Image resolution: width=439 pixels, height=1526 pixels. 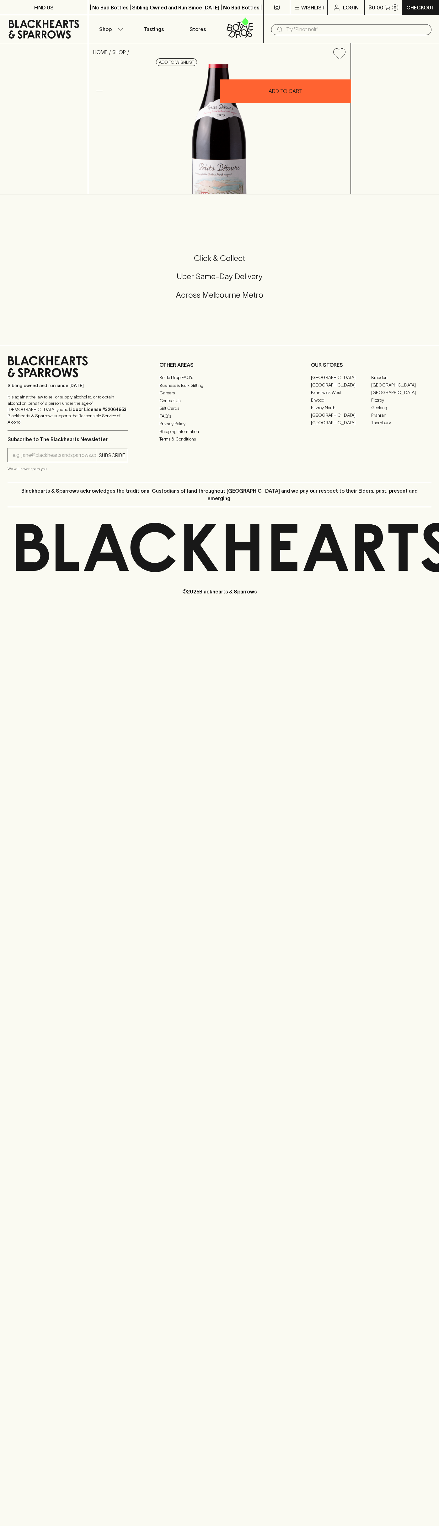 I want to click on a: Privacy Policy, so click(x=220, y=424).